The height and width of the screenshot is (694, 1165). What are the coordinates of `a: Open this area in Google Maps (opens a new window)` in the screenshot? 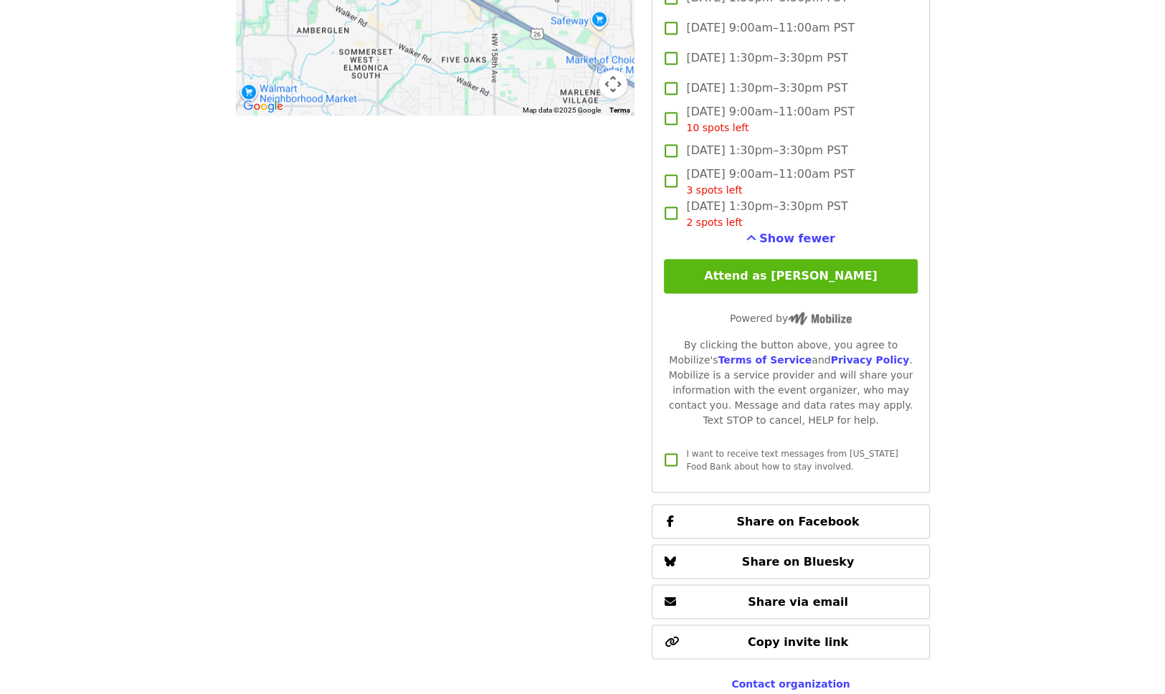 It's located at (263, 106).